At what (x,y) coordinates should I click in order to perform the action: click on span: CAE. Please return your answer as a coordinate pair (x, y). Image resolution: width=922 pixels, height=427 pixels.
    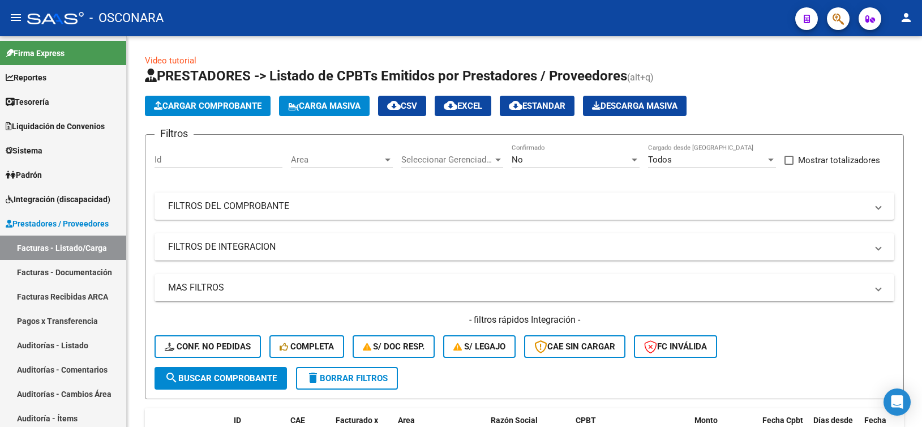
    Looking at the image, I should click on (298, 420).